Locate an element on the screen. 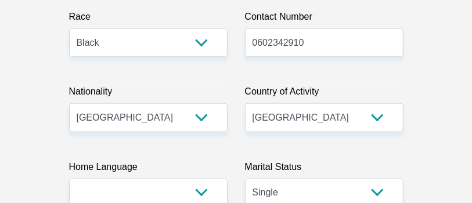 The image size is (472, 203). label: Contact Number is located at coordinates (324, 19).